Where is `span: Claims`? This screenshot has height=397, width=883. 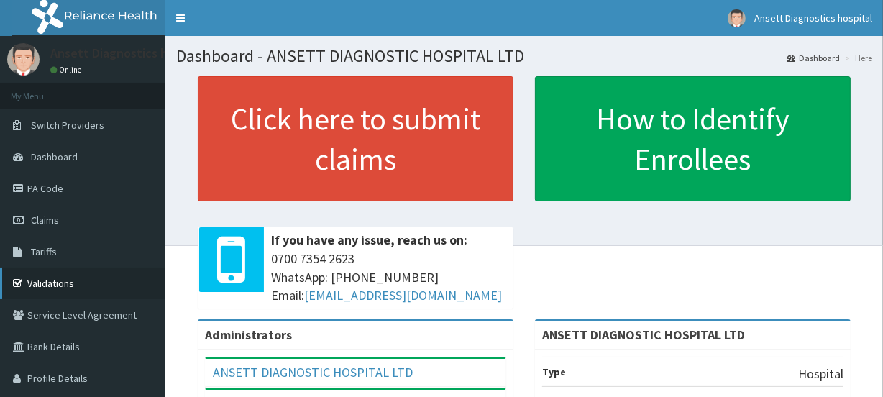
span: Claims is located at coordinates (45, 220).